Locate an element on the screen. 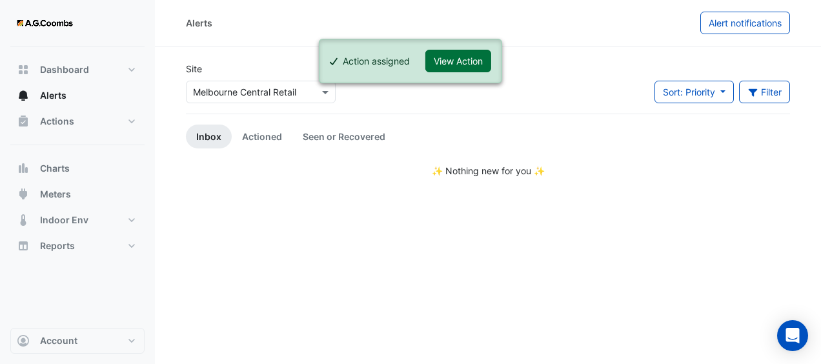 This screenshot has height=364, width=821. button: Alert notifications is located at coordinates (745, 23).